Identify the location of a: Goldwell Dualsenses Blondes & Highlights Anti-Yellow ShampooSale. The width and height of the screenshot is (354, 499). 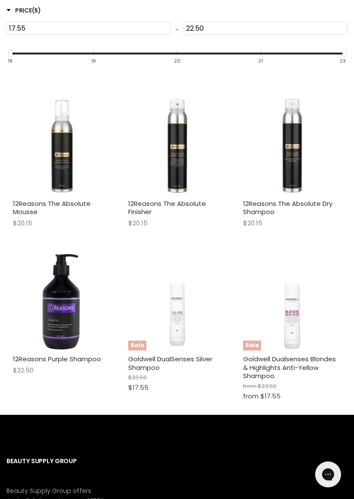
(292, 302).